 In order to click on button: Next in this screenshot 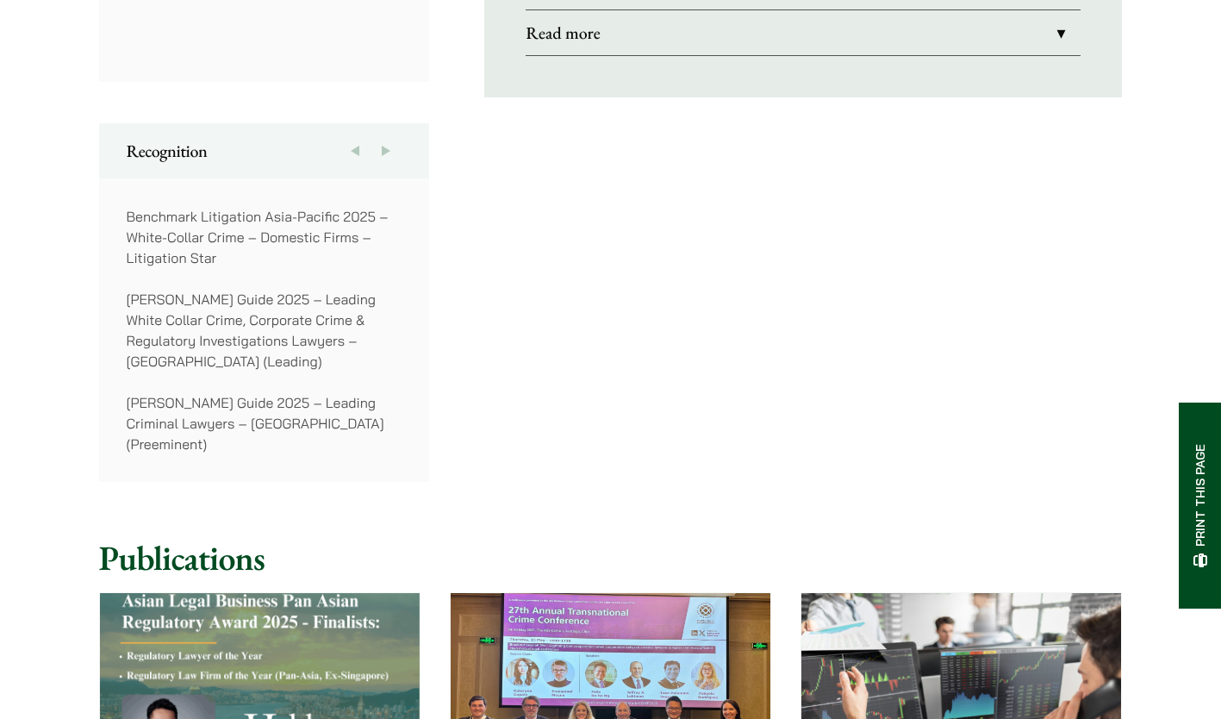, I will do `click(386, 151)`.